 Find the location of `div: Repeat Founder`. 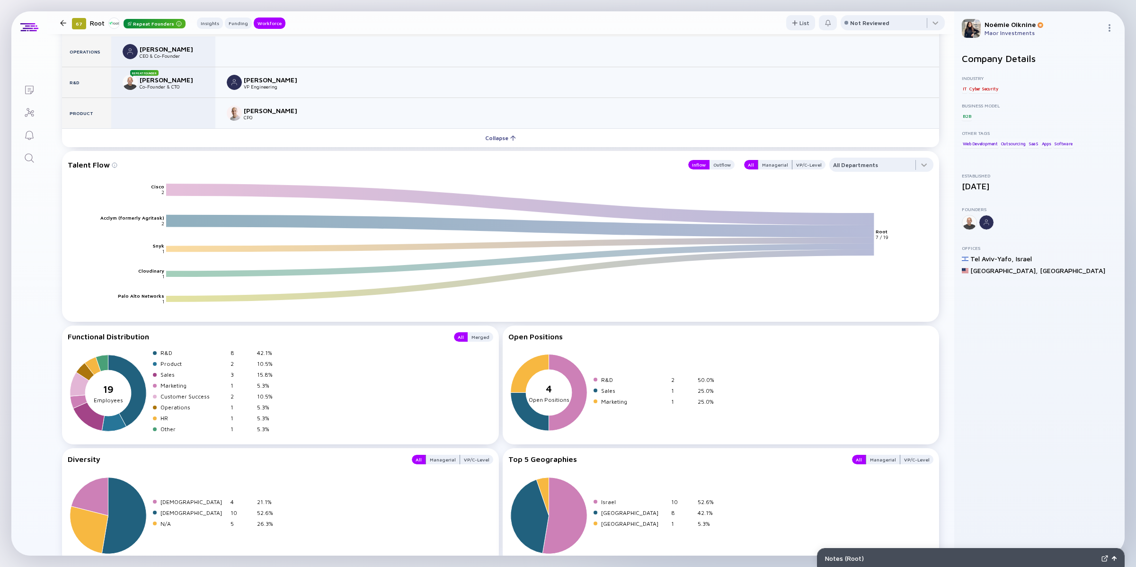

div: Repeat Founder is located at coordinates (144, 73).